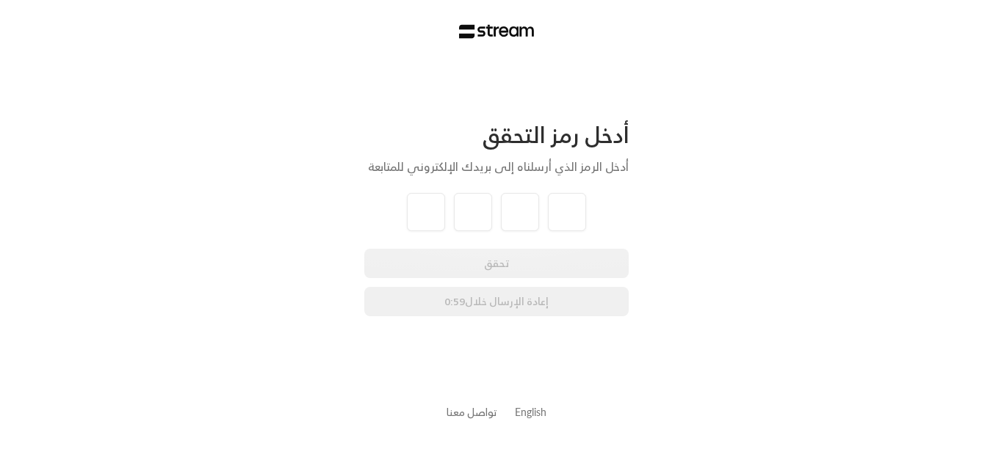 This screenshot has height=449, width=993. What do you see at coordinates (496, 167) in the screenshot?
I see `div: أدخل الرمز الذي أرسلناه إلى بريدك الإلكتروني للمتابعة` at bounding box center [496, 167].